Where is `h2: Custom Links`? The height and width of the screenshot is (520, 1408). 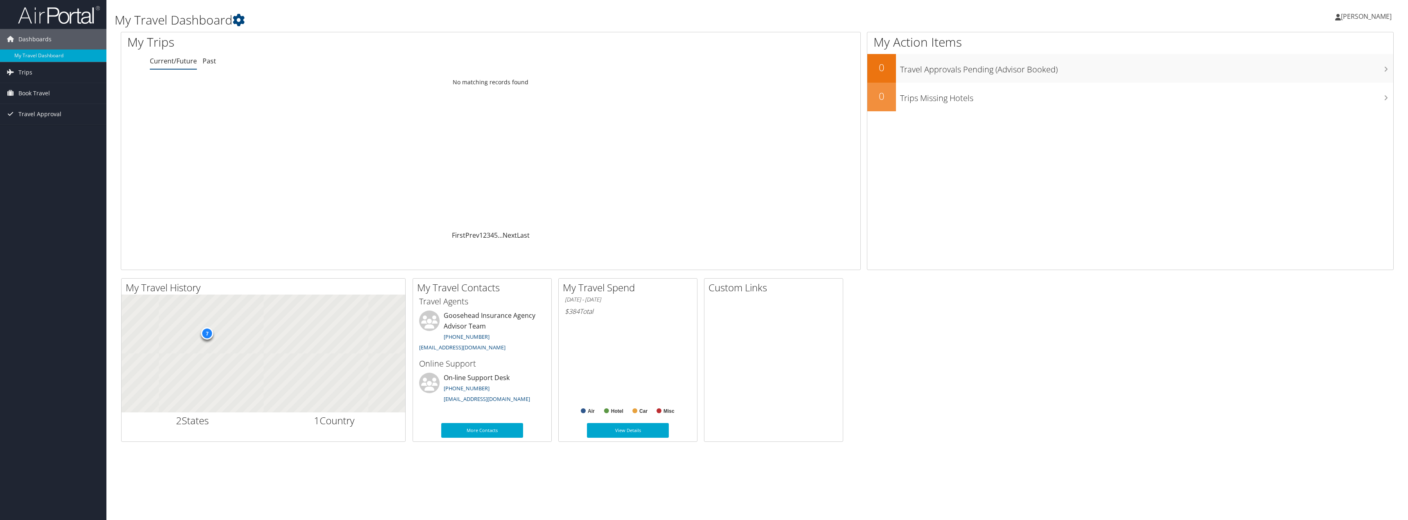
h2: Custom Links is located at coordinates (776, 288).